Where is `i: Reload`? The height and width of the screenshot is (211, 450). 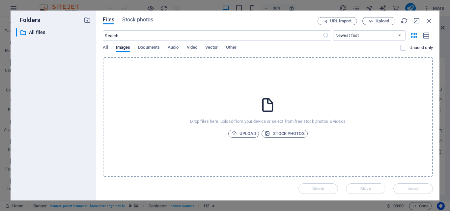 i: Reload is located at coordinates (404, 21).